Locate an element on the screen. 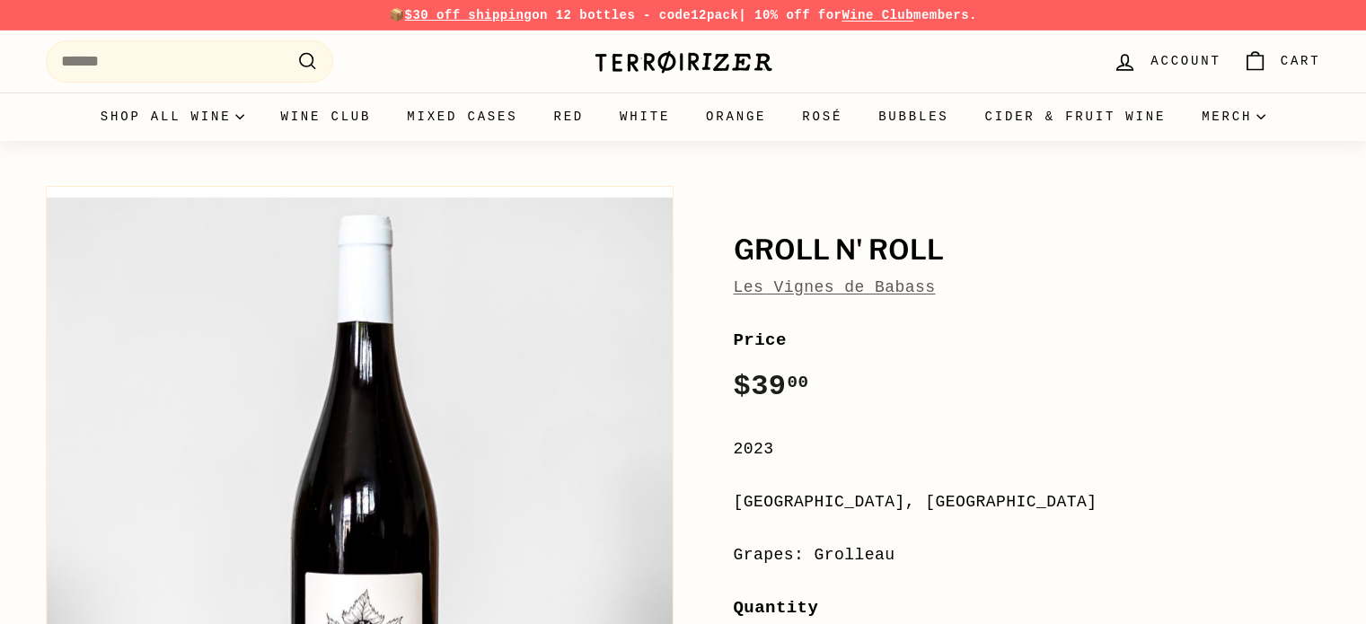  p: 📦 on 12 bottles - code | 10% off for members. is located at coordinates (683, 15).